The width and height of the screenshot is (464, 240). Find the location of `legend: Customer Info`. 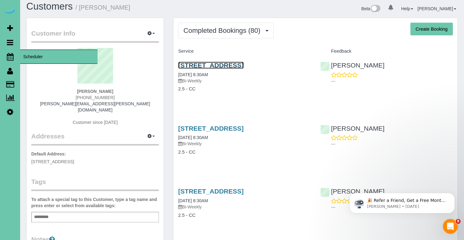

legend: Customer Info is located at coordinates (95, 36).